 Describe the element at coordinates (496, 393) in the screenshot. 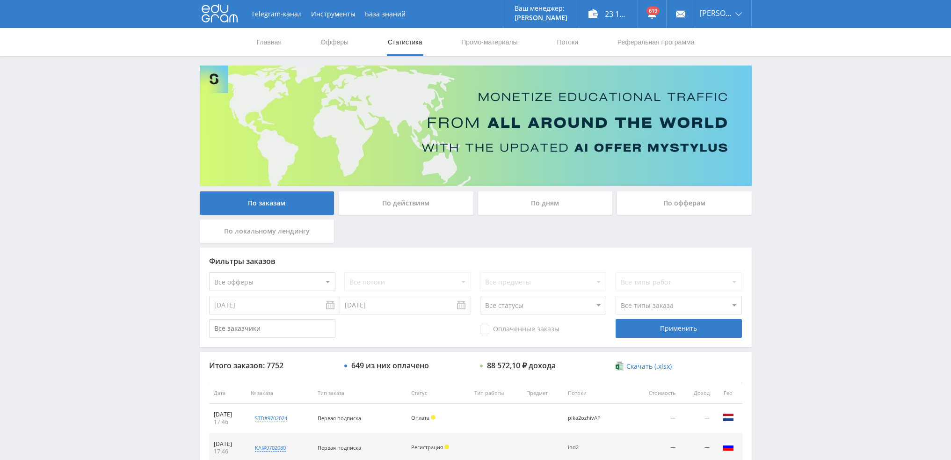

I see `th: Тип работы` at that location.